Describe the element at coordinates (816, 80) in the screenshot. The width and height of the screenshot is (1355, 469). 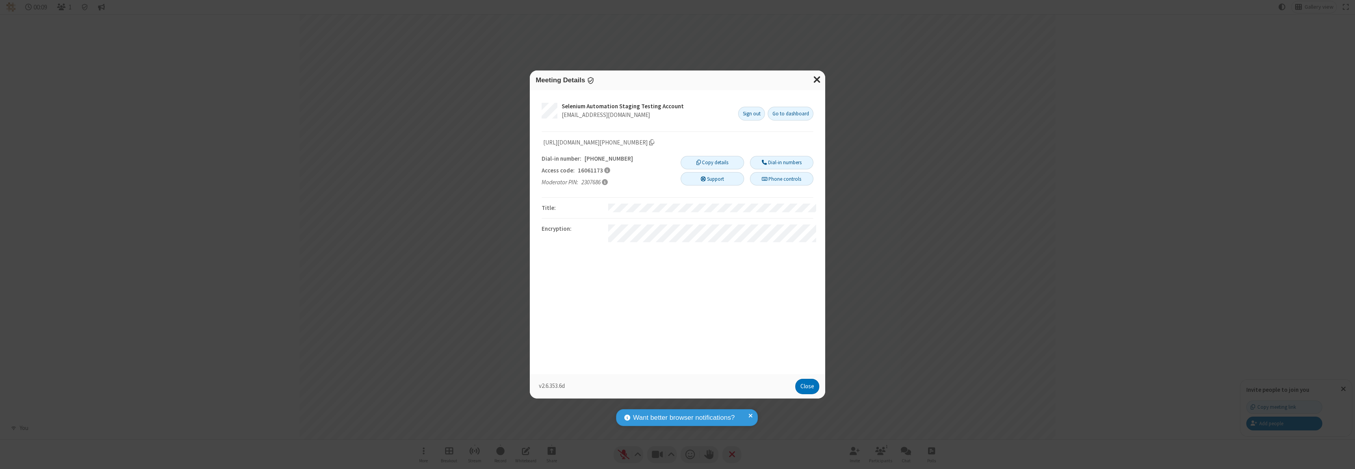
I see `button: Close modal` at that location.